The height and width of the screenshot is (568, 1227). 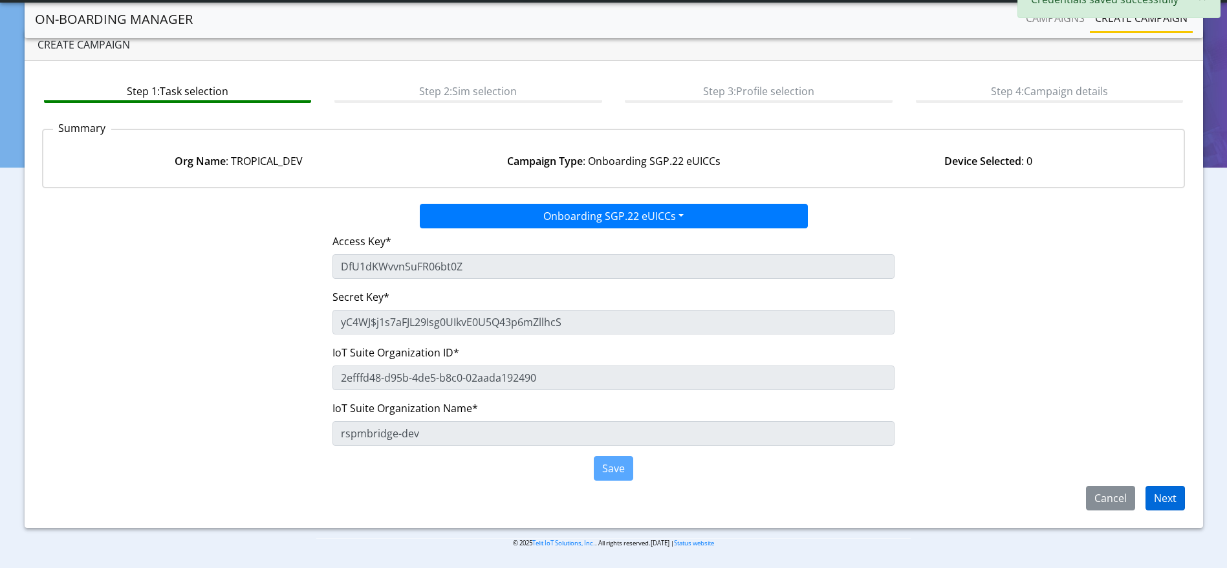 What do you see at coordinates (563, 543) in the screenshot?
I see `a: Telit IoT Solutions, Inc.` at bounding box center [563, 543].